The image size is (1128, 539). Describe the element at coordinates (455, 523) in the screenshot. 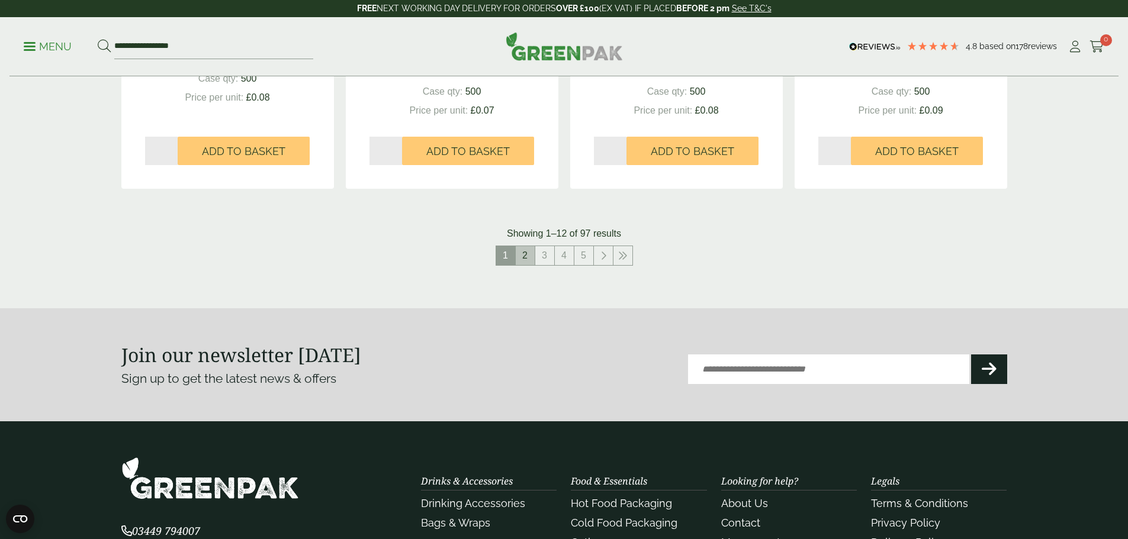

I see `a: Bags & Wraps` at that location.